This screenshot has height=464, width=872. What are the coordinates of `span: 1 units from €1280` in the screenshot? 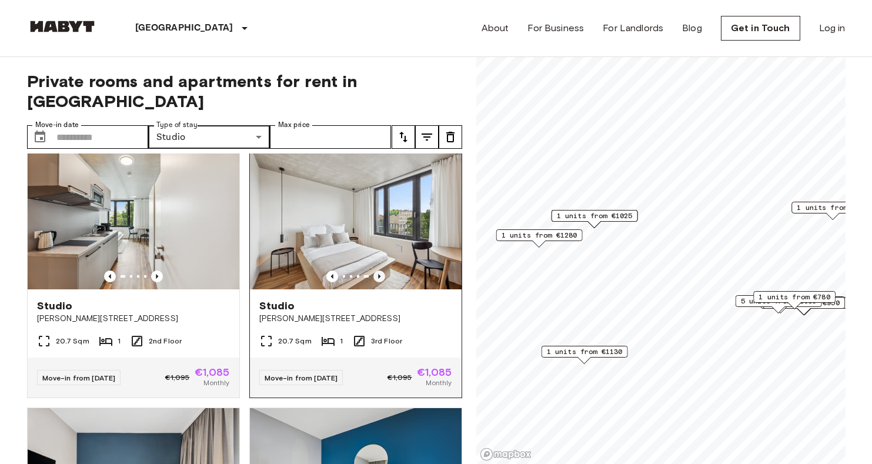 It's located at (539, 235).